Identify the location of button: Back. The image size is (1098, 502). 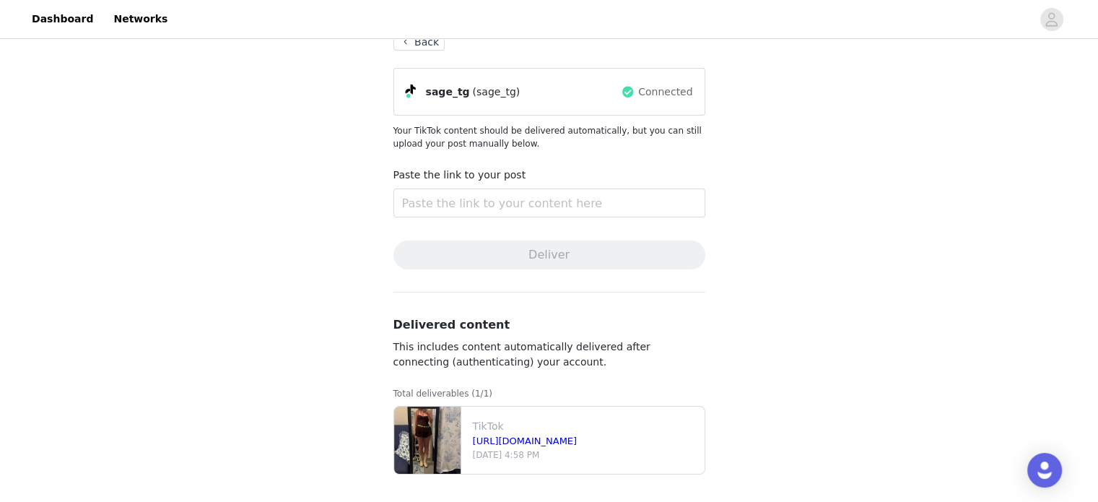
(419, 42).